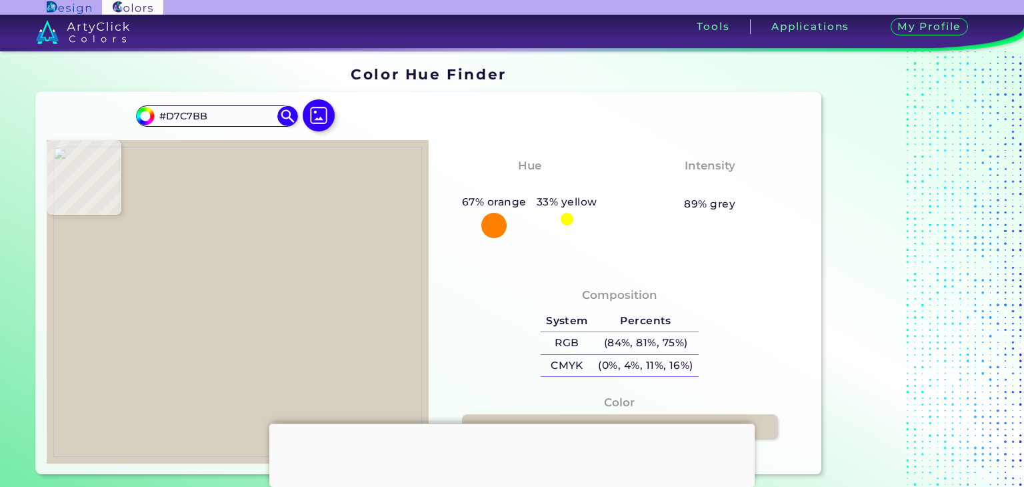  What do you see at coordinates (217, 116) in the screenshot?
I see `input: type color..` at bounding box center [217, 116].